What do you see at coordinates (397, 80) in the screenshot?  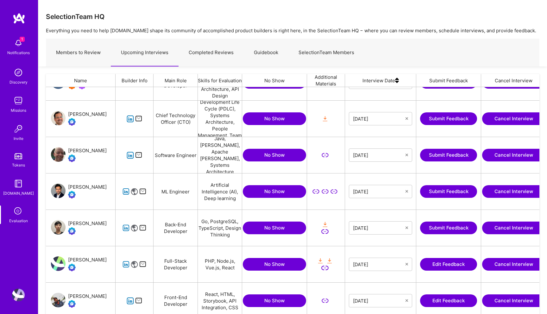 I see `img: sort` at bounding box center [397, 80].